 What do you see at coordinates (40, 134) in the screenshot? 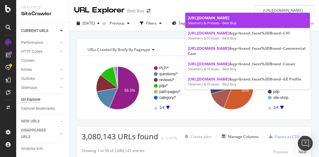
I see `a: DISAPPEARED URLS` at bounding box center [40, 134].